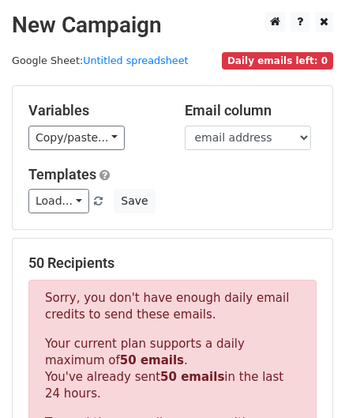  I want to click on h5: Email column, so click(251, 111).